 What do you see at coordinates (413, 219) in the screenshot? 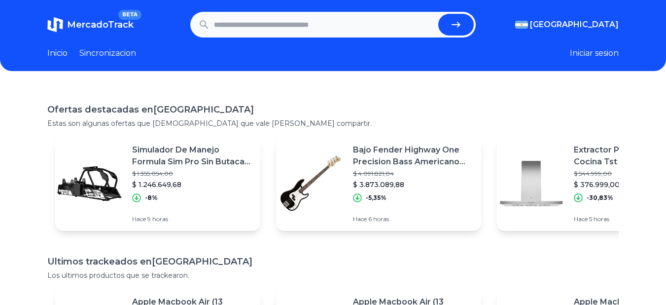
I see `p: Hace 6 horas` at bounding box center [413, 219].